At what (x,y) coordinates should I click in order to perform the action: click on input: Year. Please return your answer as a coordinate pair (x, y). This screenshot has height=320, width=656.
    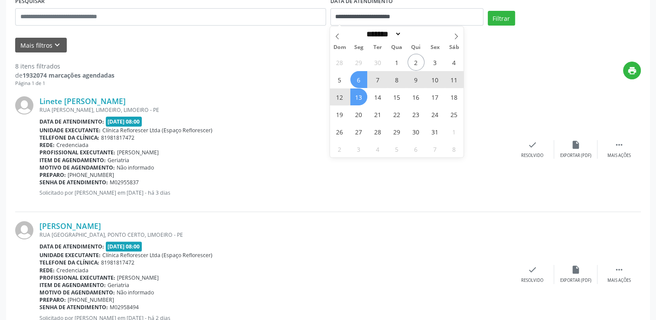
    Looking at the image, I should click on (416, 34).